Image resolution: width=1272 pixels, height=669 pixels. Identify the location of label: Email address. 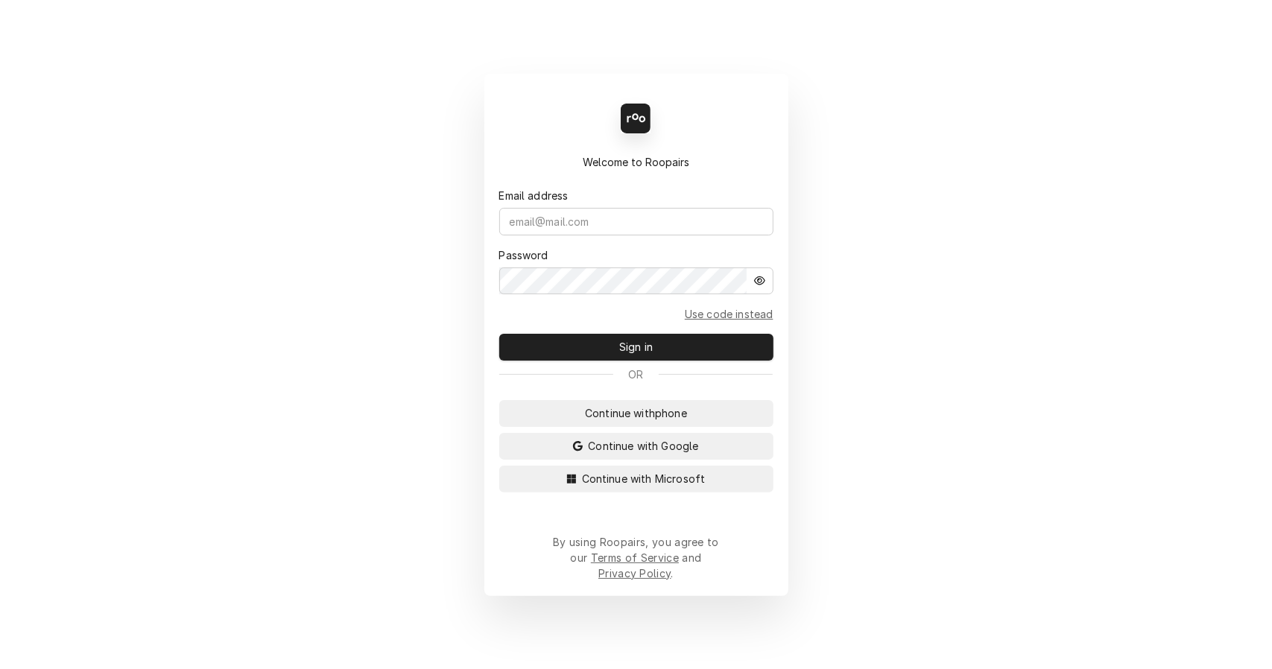
(534, 195).